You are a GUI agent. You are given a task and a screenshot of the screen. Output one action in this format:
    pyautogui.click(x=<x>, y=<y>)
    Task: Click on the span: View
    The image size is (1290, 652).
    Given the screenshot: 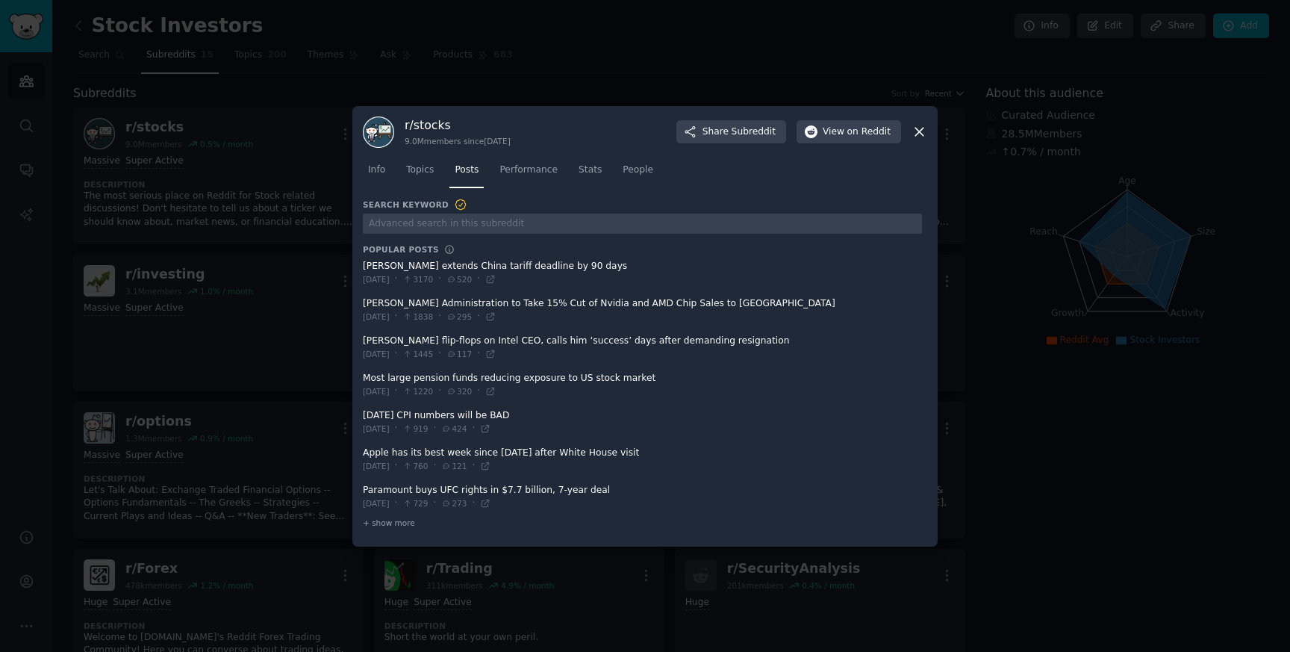 What is the action you would take?
    pyautogui.click(x=857, y=132)
    